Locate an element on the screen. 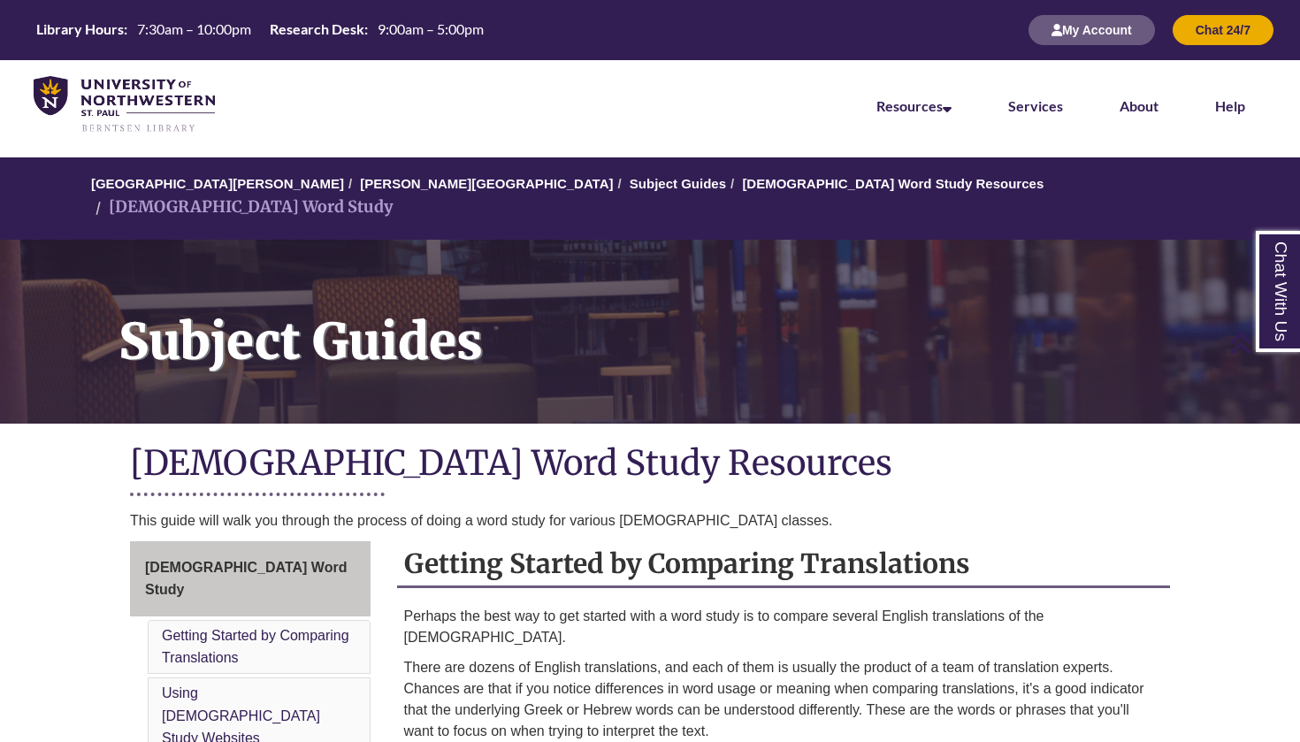  a: Chat 24/7 is located at coordinates (1223, 29).